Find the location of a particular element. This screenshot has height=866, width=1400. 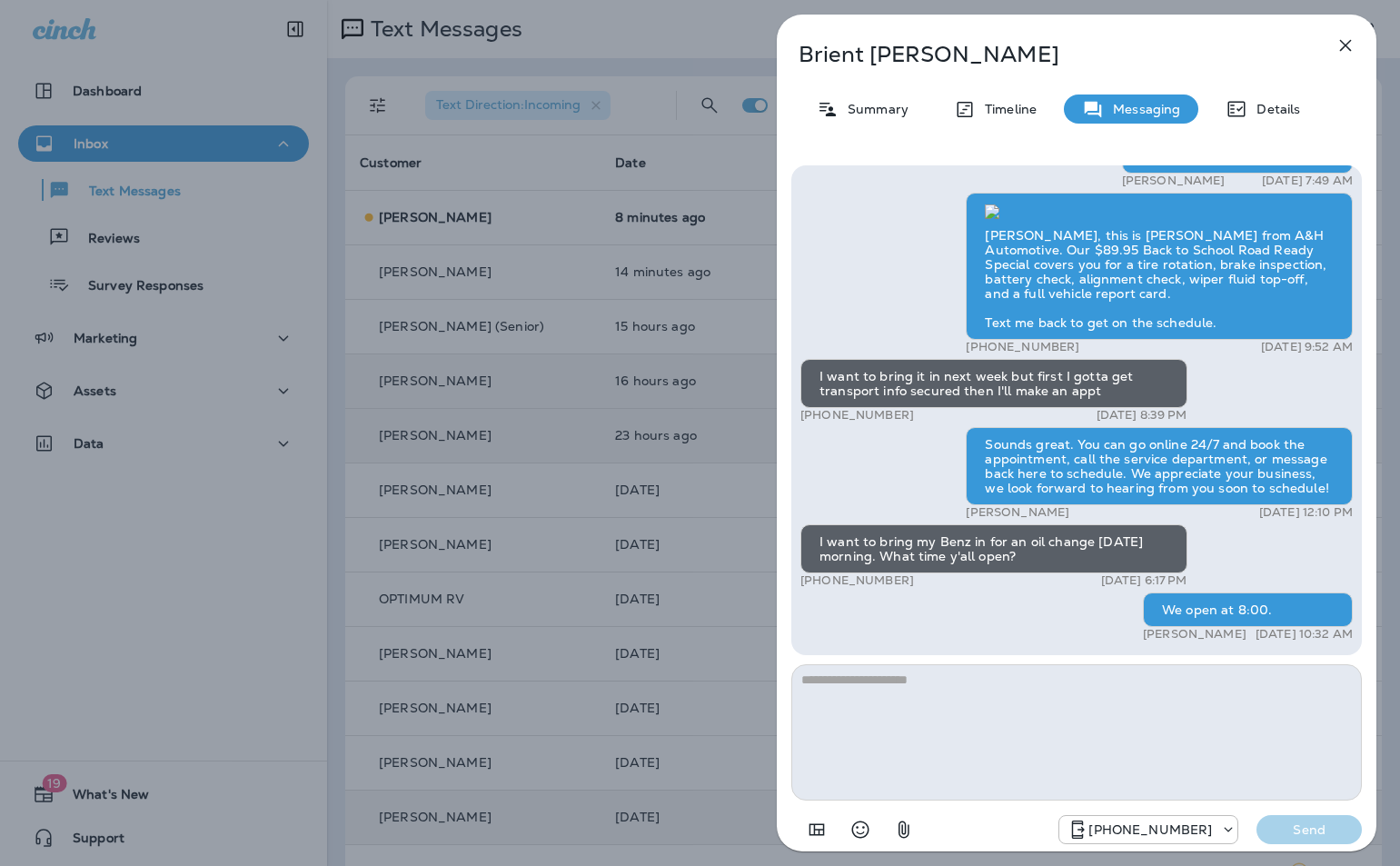

div: I want to bring it in next week but first I gotta get transport info secured then I'll make an appt is located at coordinates (994, 384).